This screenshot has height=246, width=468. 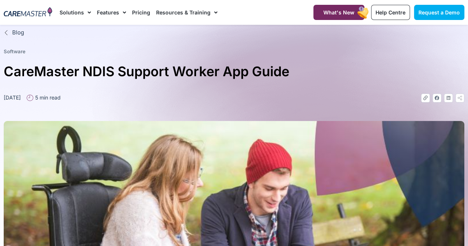 What do you see at coordinates (339, 12) in the screenshot?
I see `a: What's New` at bounding box center [339, 12].